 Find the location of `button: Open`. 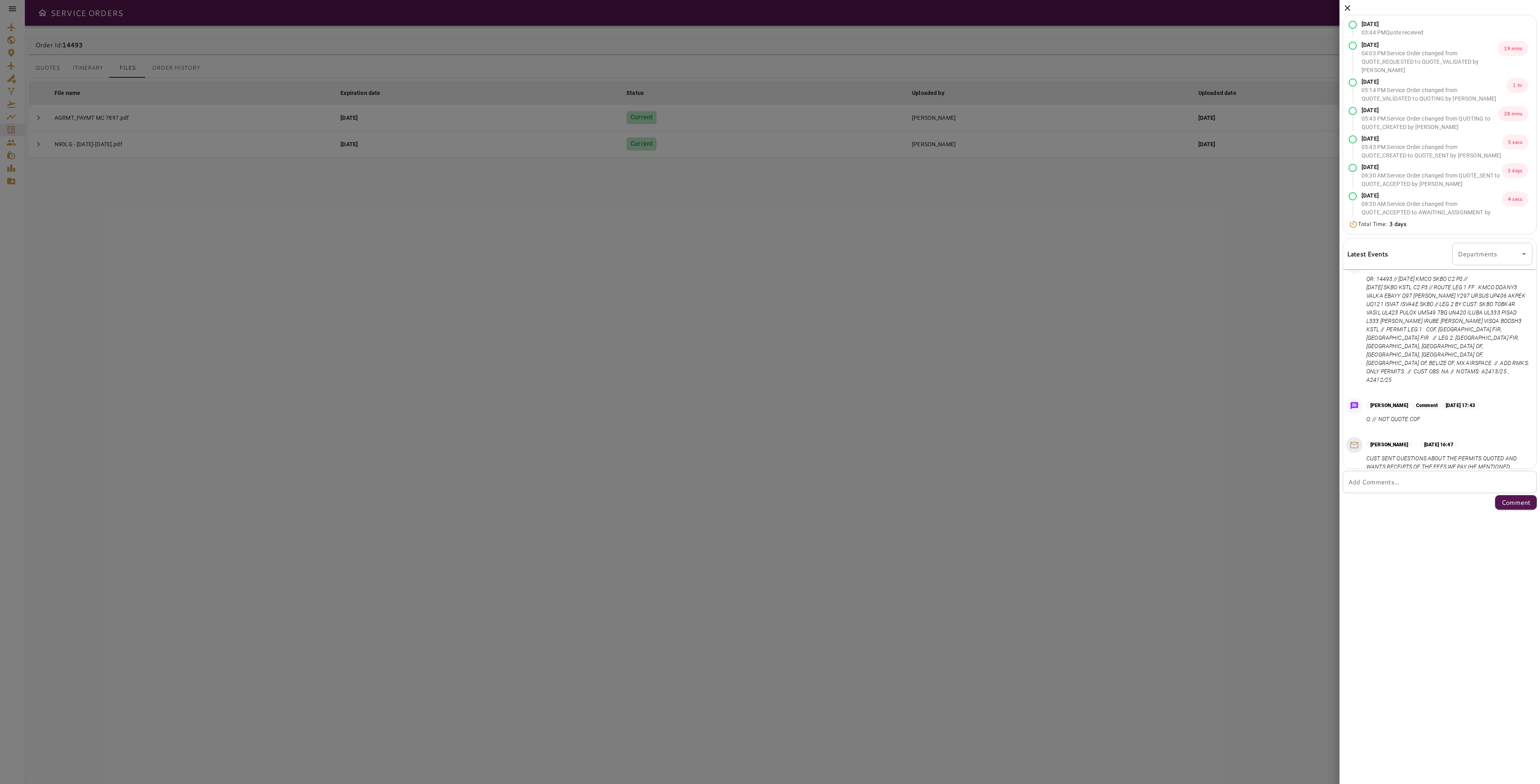

button: Open is located at coordinates (1523, 254).